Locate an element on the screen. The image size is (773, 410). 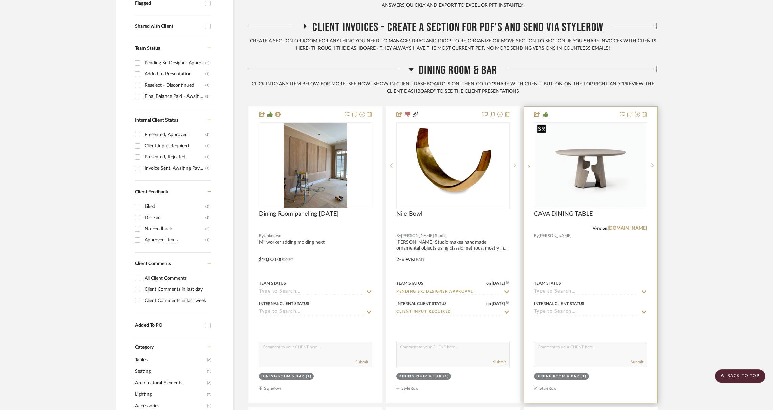
div: Approved Items is located at coordinates (175, 240).